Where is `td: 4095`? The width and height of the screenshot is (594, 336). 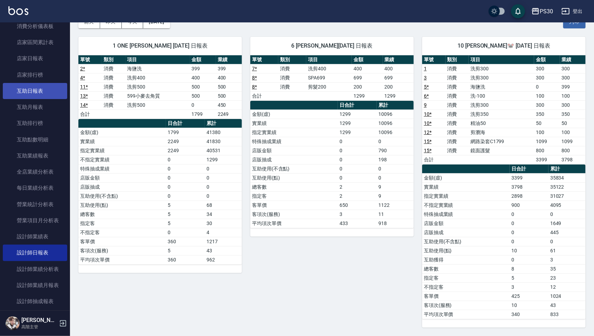 td: 4095 is located at coordinates (567, 205).